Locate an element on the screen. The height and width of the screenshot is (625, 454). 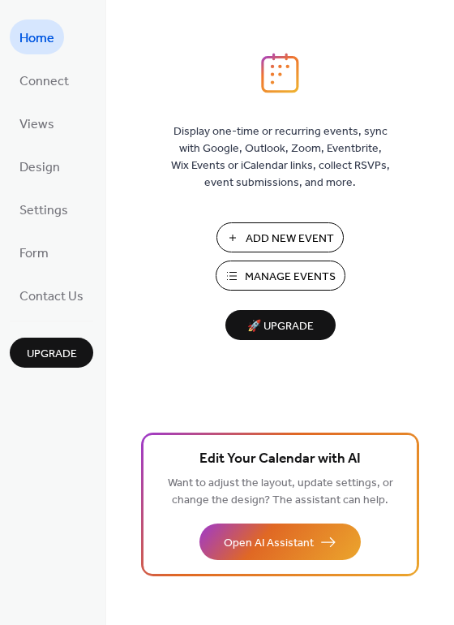
span: Add New Event is located at coordinates (290, 238).